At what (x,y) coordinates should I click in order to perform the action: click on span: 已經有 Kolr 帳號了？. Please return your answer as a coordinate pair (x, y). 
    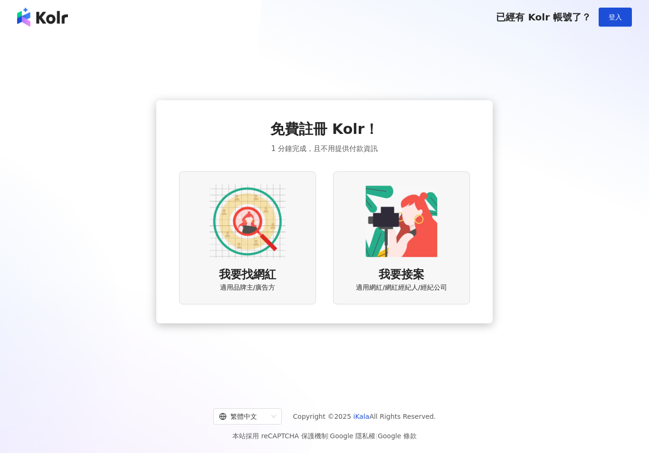
    Looking at the image, I should click on (544, 17).